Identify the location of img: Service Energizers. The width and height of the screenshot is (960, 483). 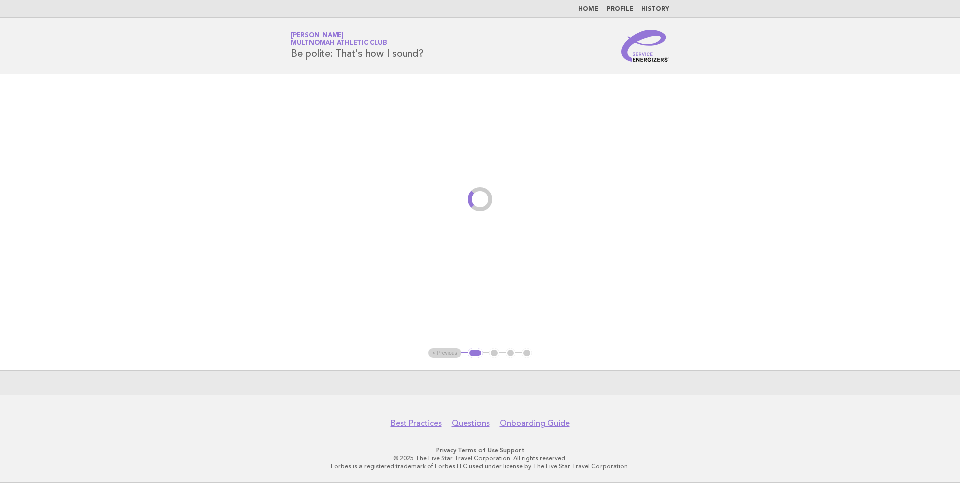
(645, 46).